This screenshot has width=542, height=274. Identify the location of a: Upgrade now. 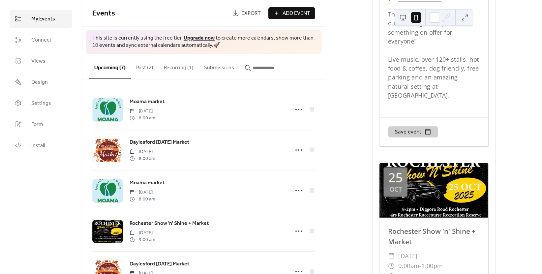
(199, 38).